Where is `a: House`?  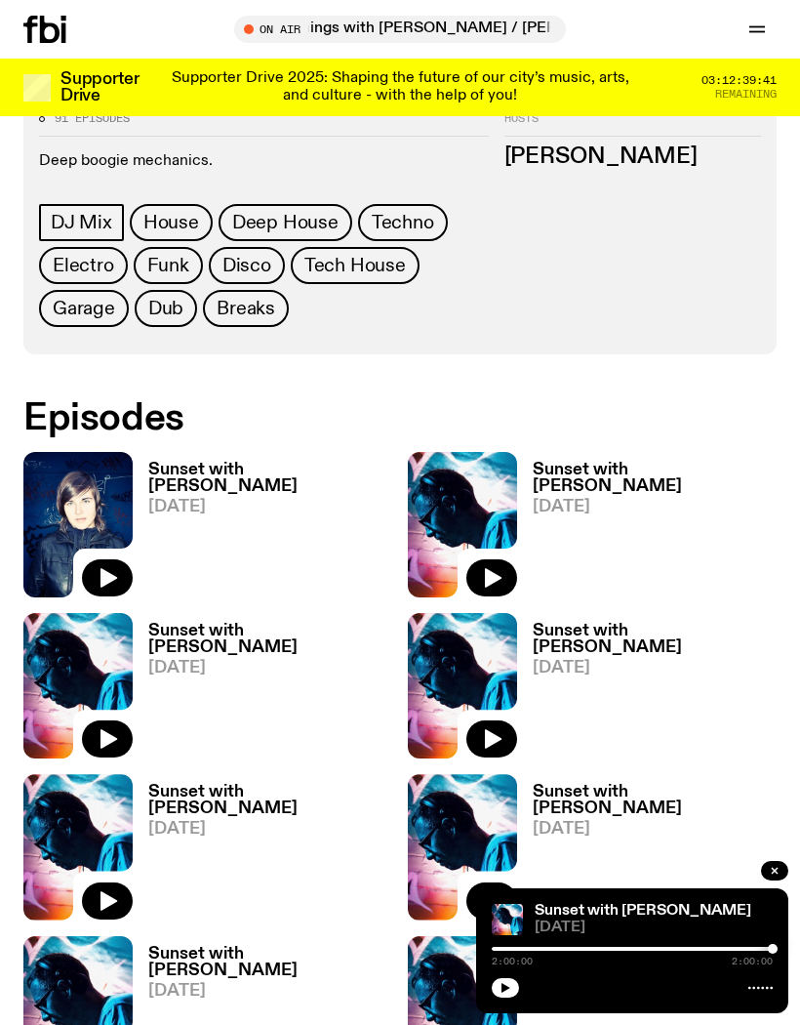
a: House is located at coordinates (171, 223).